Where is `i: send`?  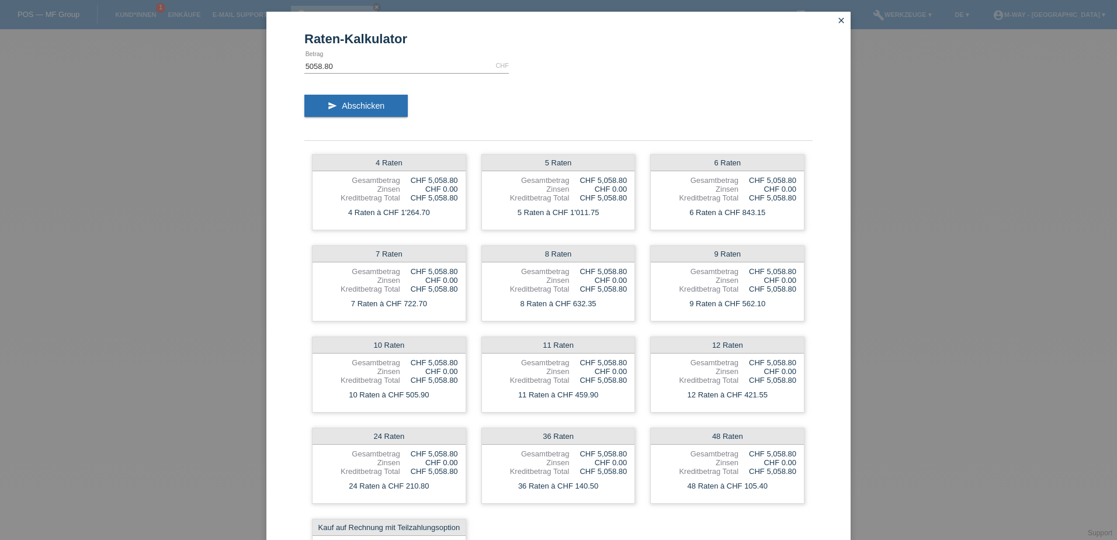
i: send is located at coordinates (333, 106).